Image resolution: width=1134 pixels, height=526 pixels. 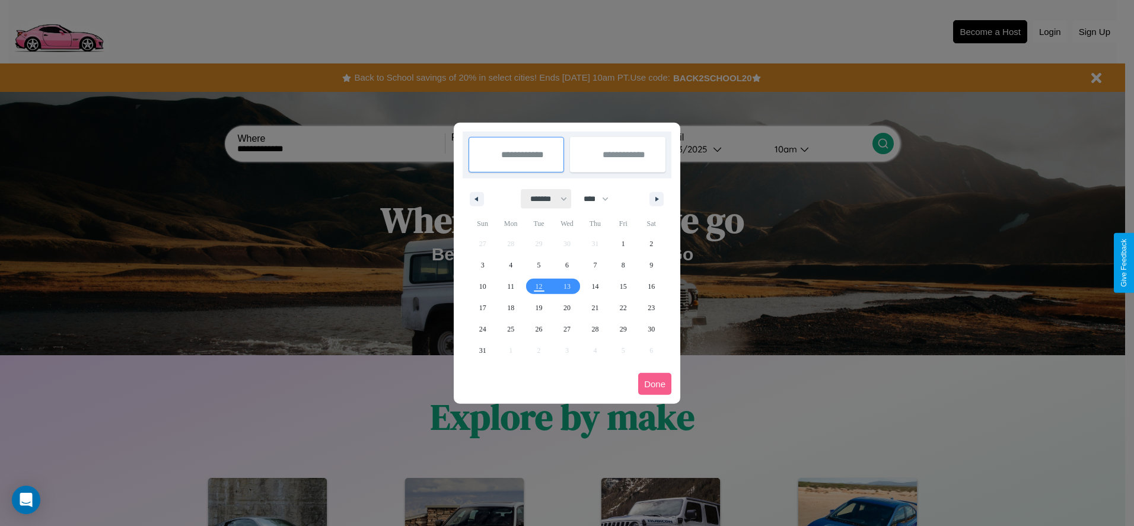 What do you see at coordinates (566, 308) in the screenshot?
I see `button: 20` at bounding box center [566, 308].